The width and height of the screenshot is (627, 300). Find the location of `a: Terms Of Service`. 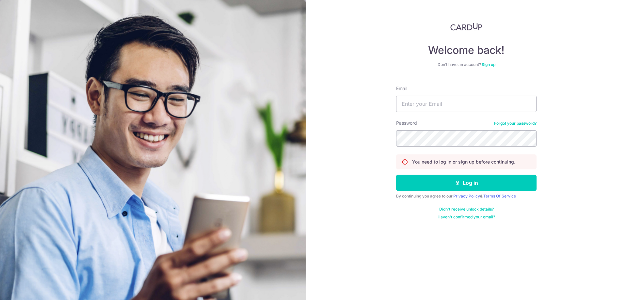

a: Terms Of Service is located at coordinates (500, 196).